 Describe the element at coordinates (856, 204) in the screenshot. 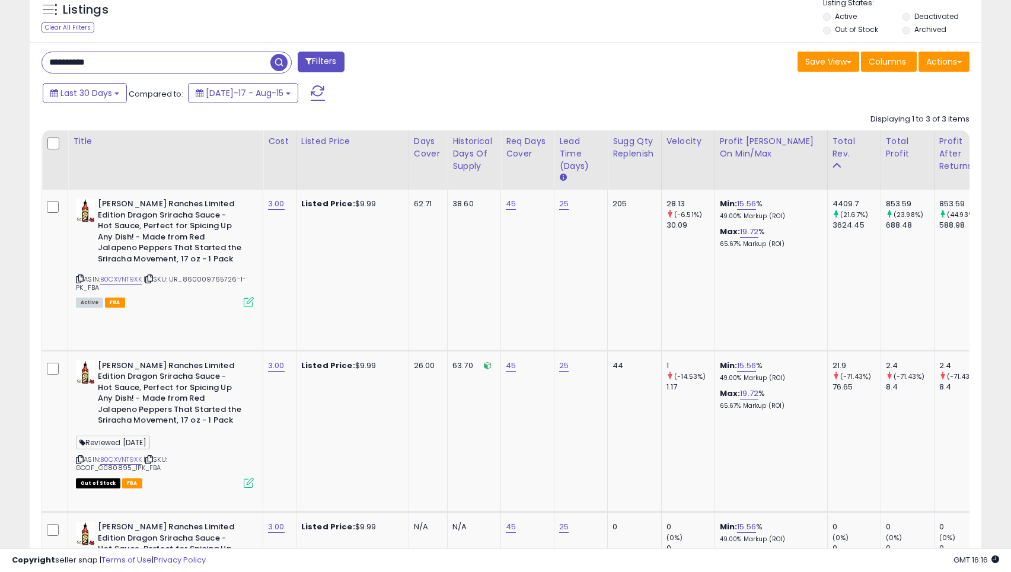

I see `div: 4409.7` at that location.